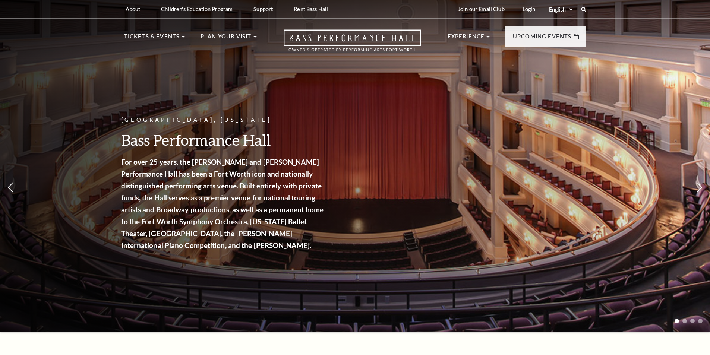 This screenshot has width=710, height=355. What do you see at coordinates (466, 39) in the screenshot?
I see `p: Experience` at bounding box center [466, 39].